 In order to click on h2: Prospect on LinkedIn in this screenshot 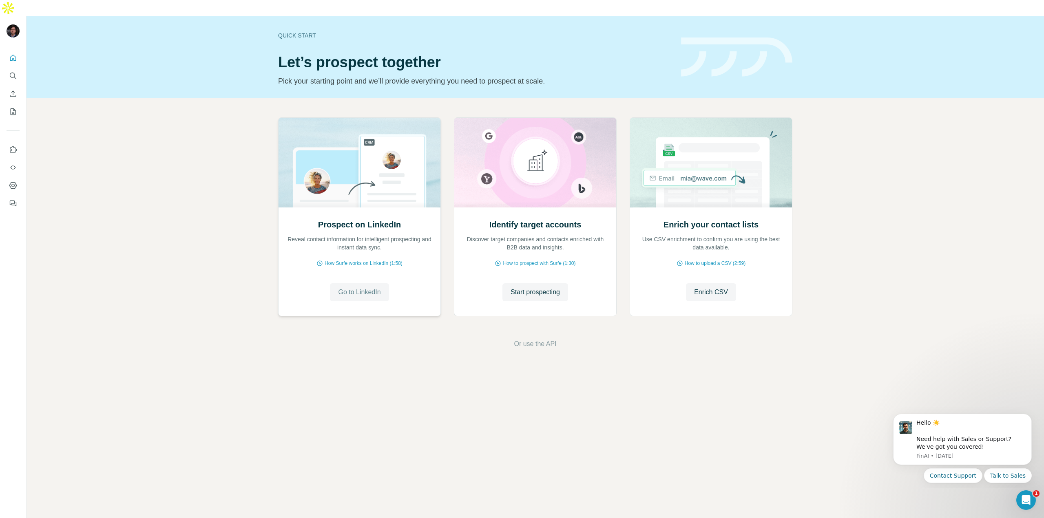, I will do `click(359, 225)`.